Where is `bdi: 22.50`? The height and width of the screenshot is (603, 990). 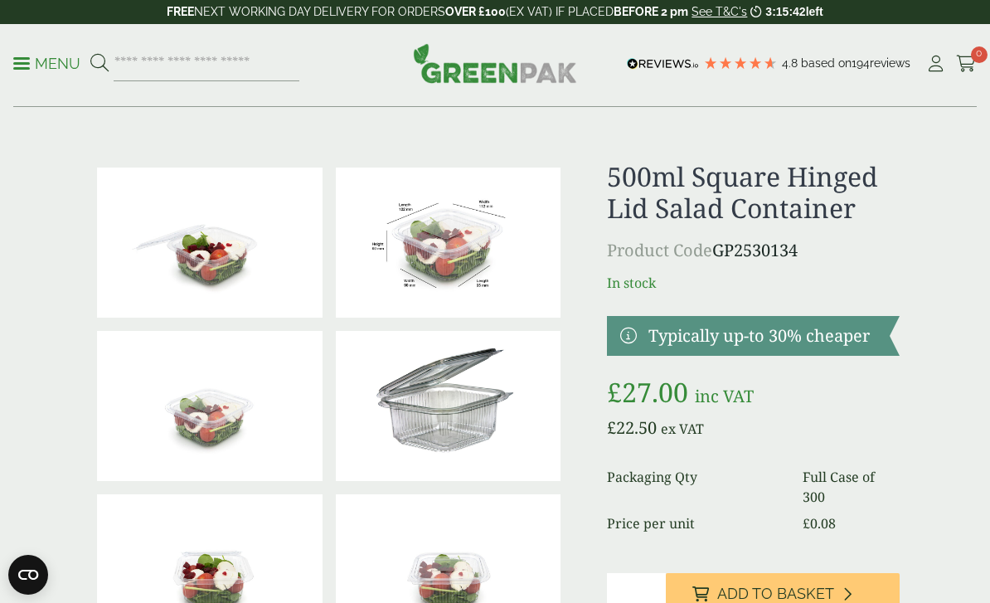
bdi: 22.50 is located at coordinates (632, 427).